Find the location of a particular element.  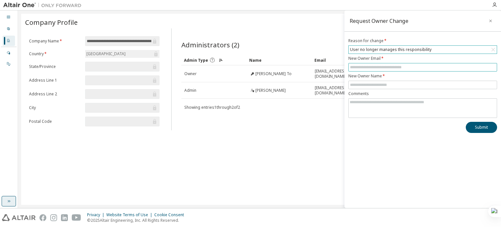

img: altair_logo.svg is located at coordinates (19, 217).